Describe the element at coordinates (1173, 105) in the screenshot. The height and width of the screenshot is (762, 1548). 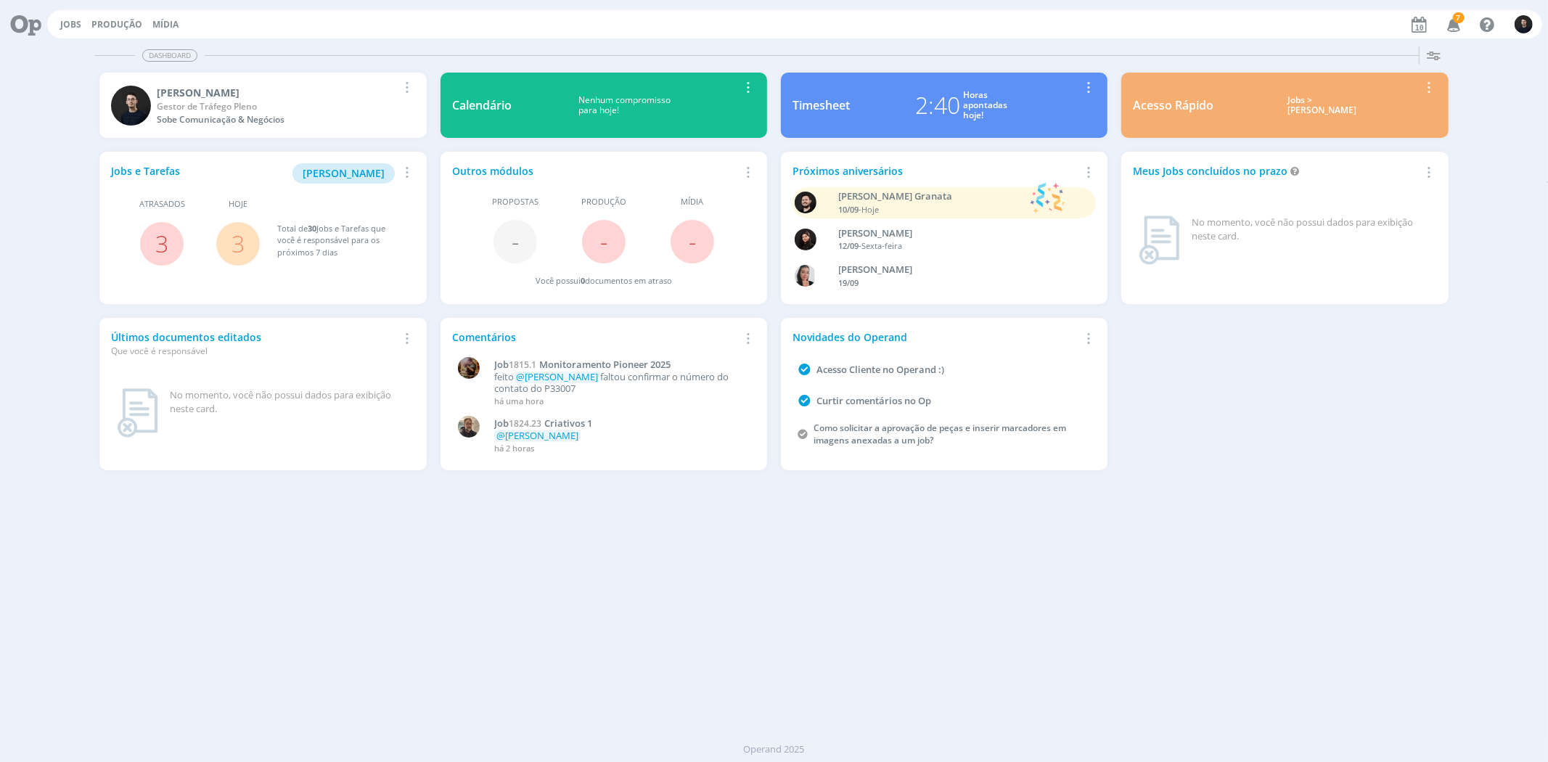
I see `div: Acesso Rápido` at that location.